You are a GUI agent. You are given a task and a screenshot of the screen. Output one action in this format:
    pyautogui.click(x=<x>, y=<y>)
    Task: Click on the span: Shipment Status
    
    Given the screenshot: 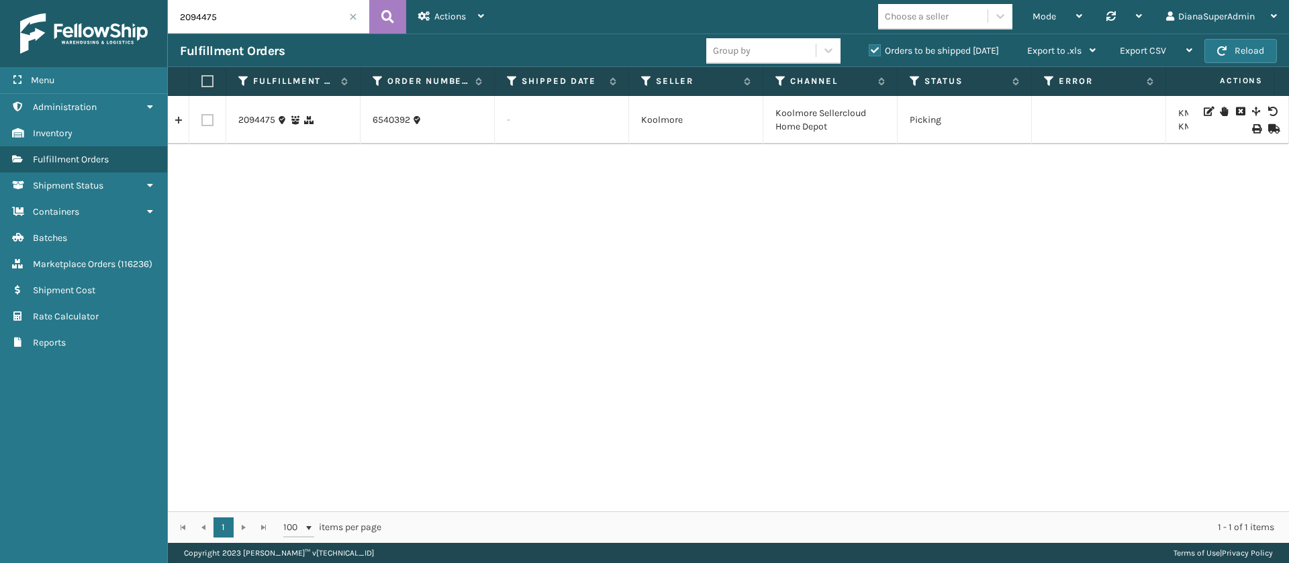 What is the action you would take?
    pyautogui.click(x=68, y=185)
    